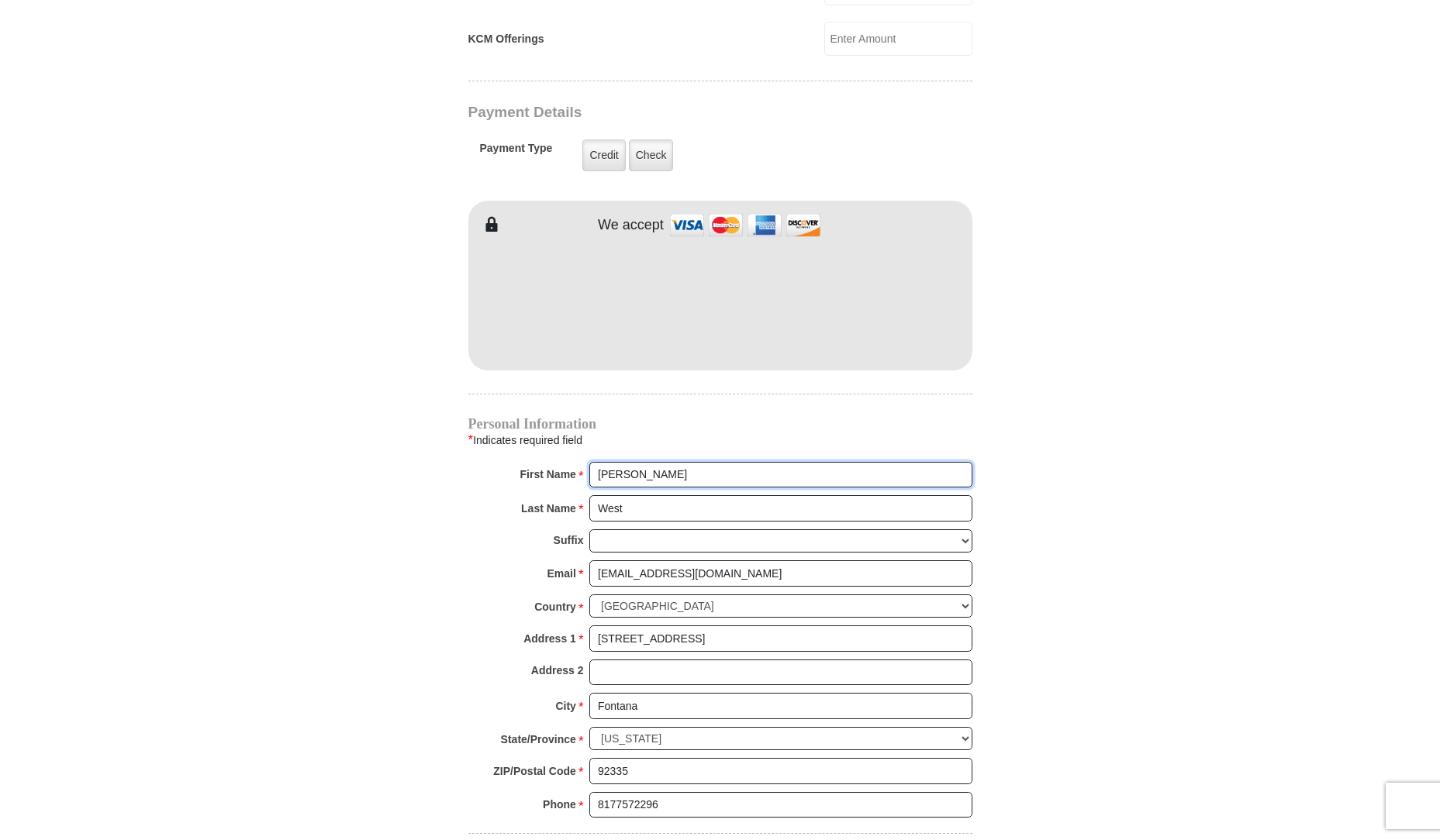 This screenshot has width=1440, height=840. I want to click on strong: Address 1, so click(550, 638).